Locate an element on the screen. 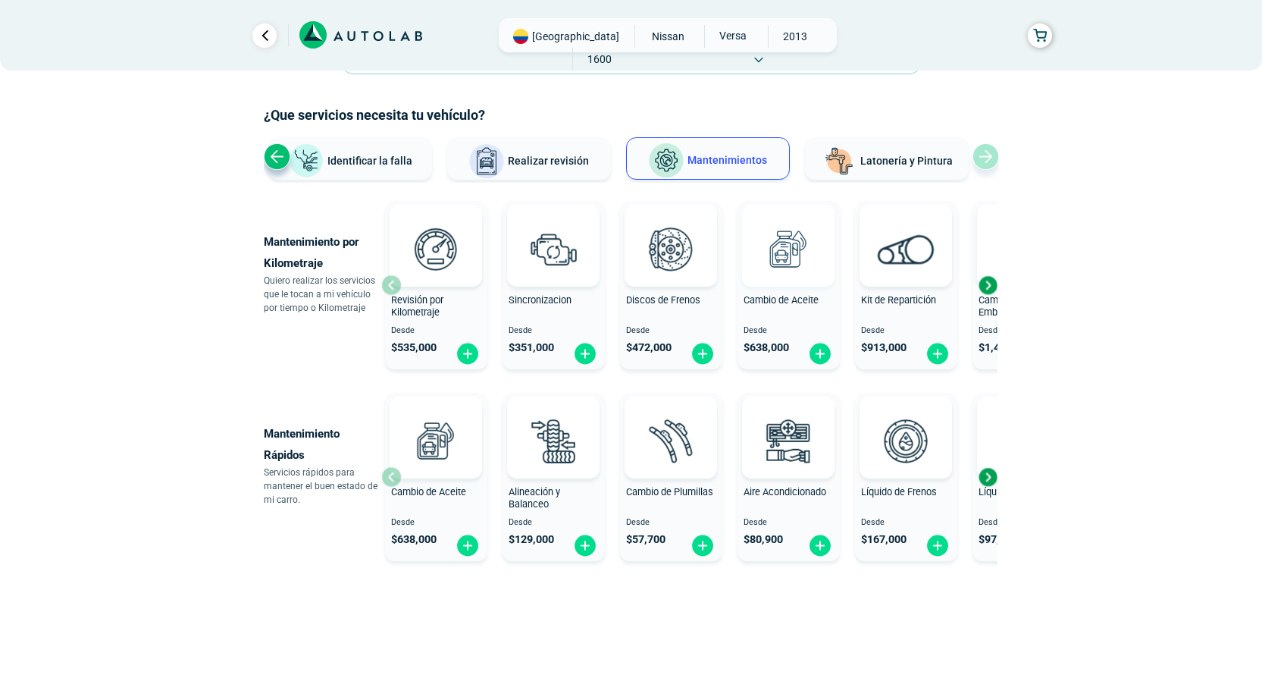 The width and height of the screenshot is (1262, 700). p: Mantenimiento por Kilometraje is located at coordinates (322, 252).